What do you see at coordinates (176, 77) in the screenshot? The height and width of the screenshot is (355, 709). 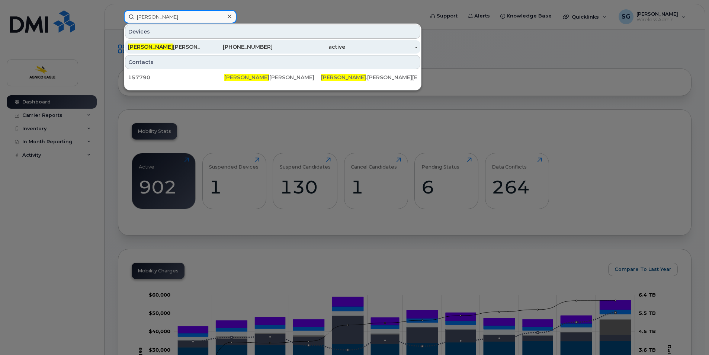 I see `div: 157790` at bounding box center [176, 77].